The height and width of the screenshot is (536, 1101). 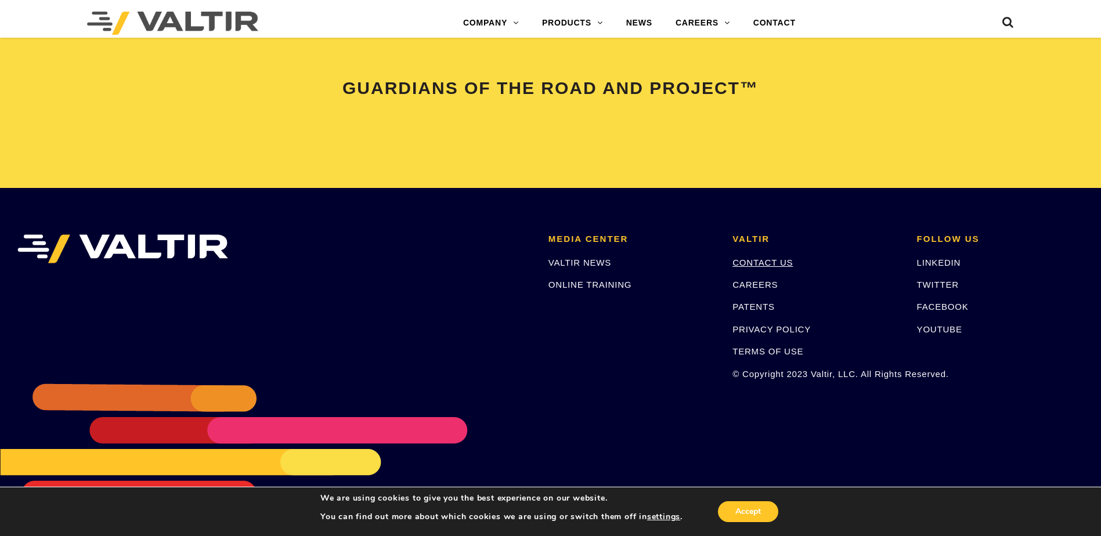 What do you see at coordinates (491, 23) in the screenshot?
I see `a: COMPANY` at bounding box center [491, 23].